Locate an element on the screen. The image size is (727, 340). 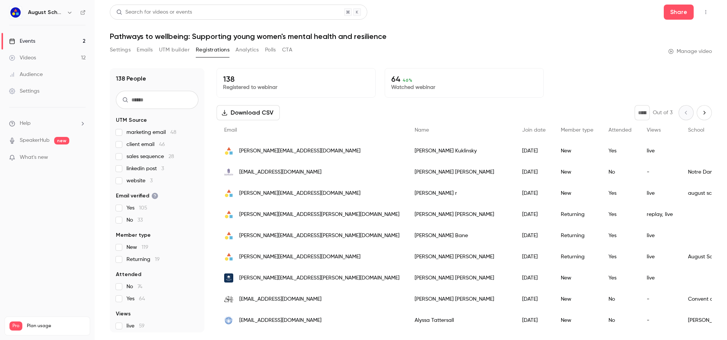
span: 46 is located at coordinates (162, 145).